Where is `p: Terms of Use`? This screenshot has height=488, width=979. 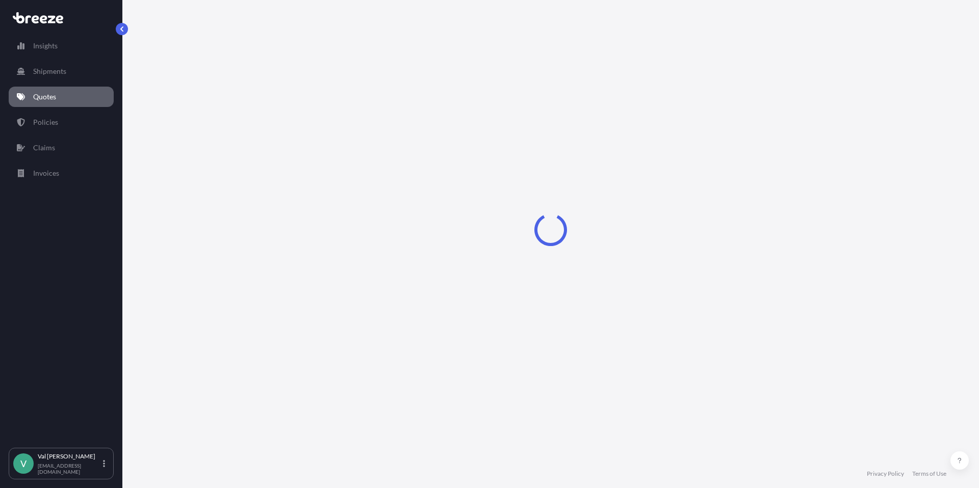
p: Terms of Use is located at coordinates (929, 474).